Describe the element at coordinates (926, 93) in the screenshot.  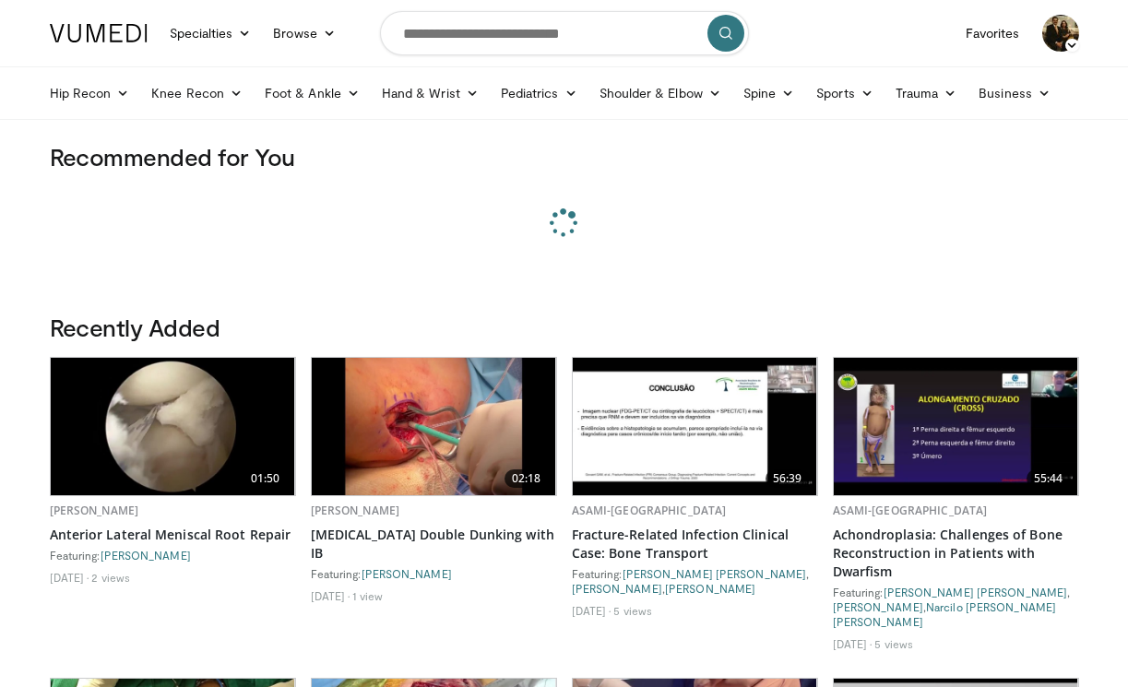
I see `a: Trauma` at that location.